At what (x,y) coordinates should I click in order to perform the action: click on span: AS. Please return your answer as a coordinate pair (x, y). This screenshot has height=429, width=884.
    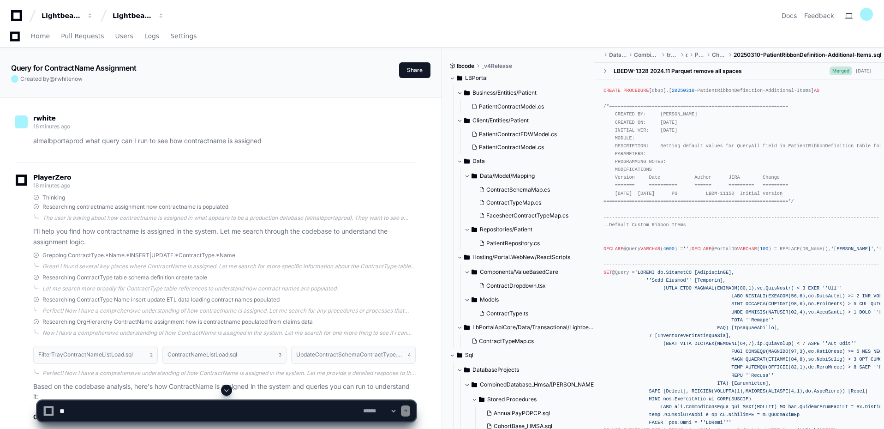
    Looking at the image, I should click on (817, 90).